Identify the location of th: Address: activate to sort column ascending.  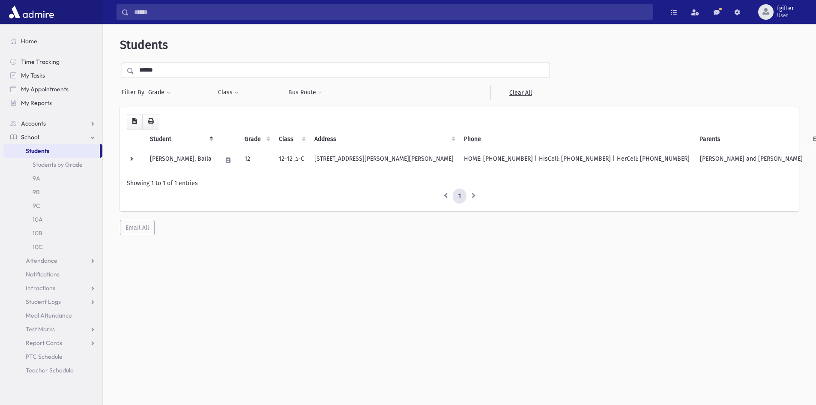
(384, 139).